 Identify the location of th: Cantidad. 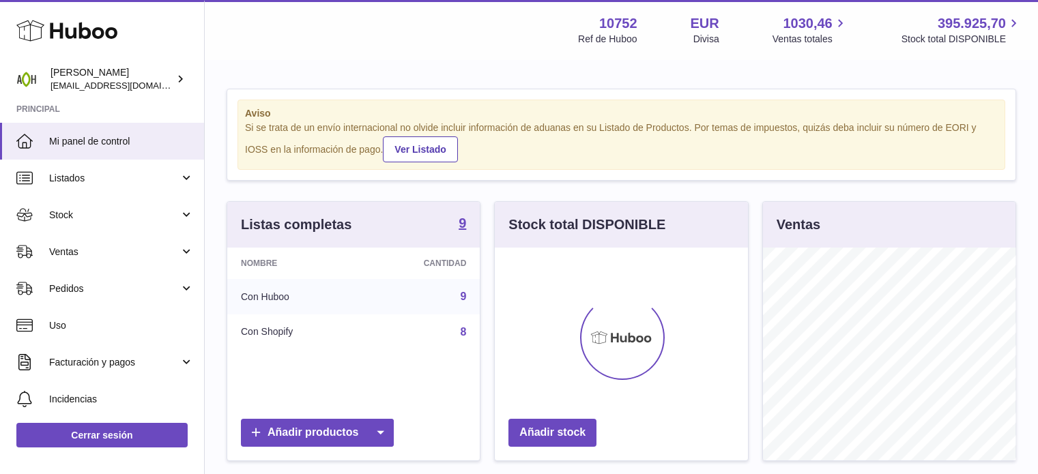
(421, 263).